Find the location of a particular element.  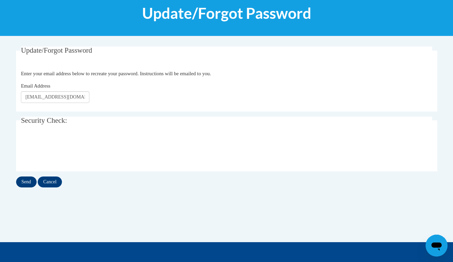

input: Email is located at coordinates (55, 97).